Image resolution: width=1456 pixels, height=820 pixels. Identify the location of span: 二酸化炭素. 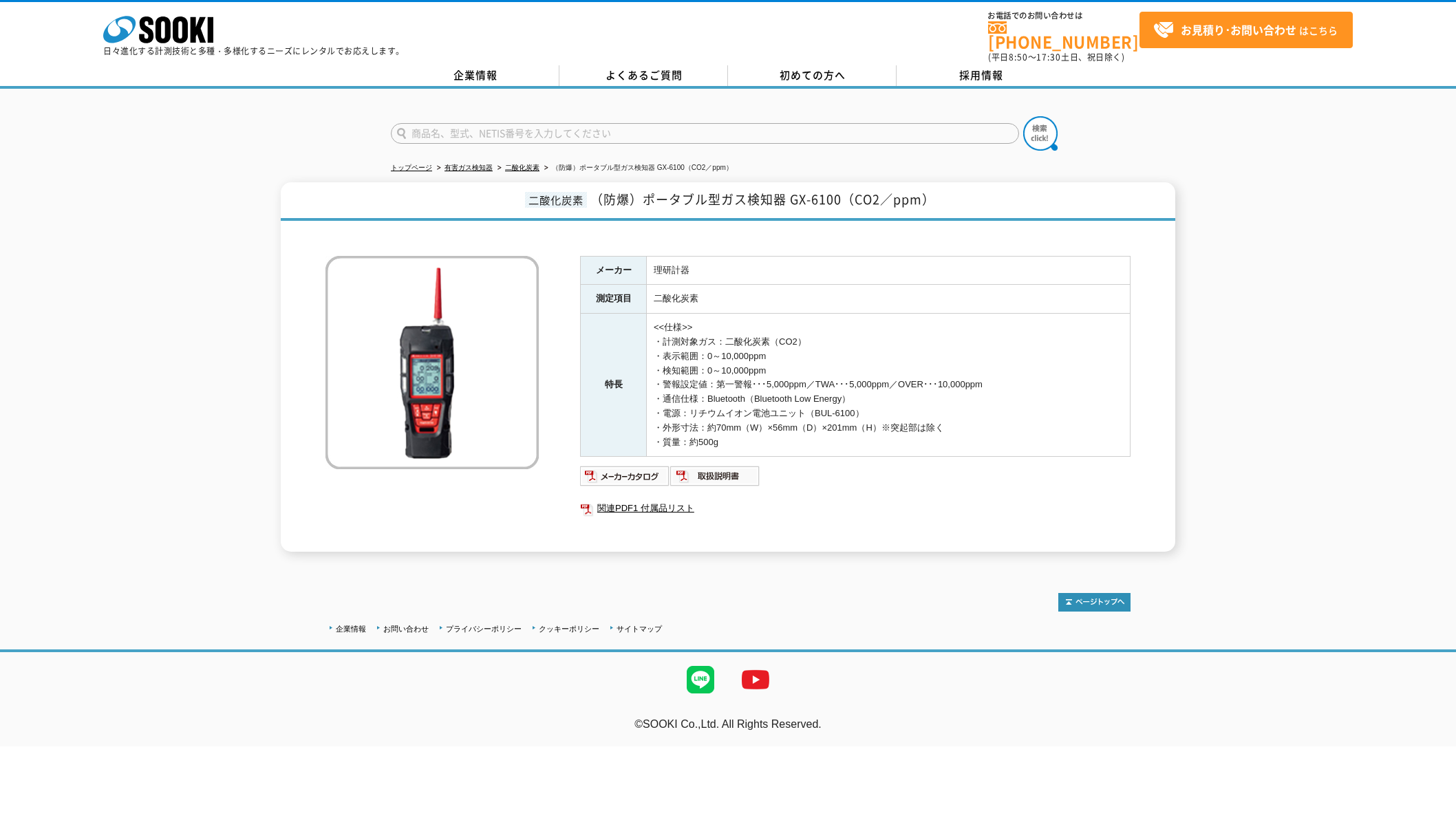
(556, 200).